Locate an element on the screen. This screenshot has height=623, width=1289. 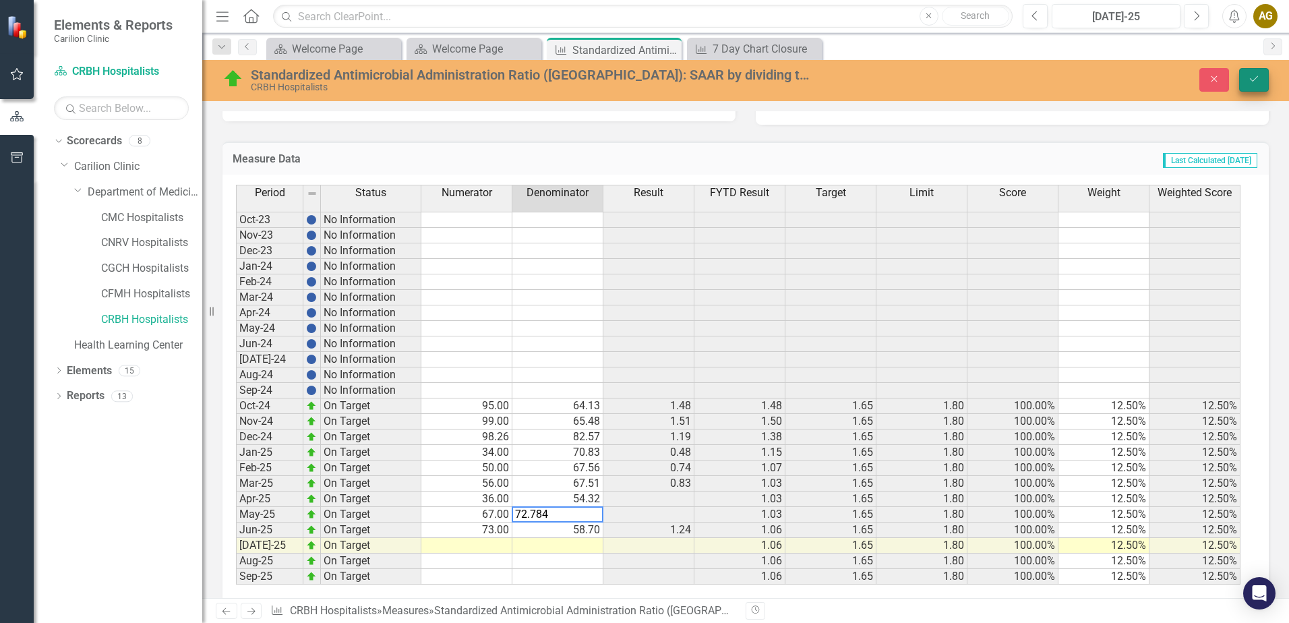
a: CNRV Hospitalists is located at coordinates (152, 243).